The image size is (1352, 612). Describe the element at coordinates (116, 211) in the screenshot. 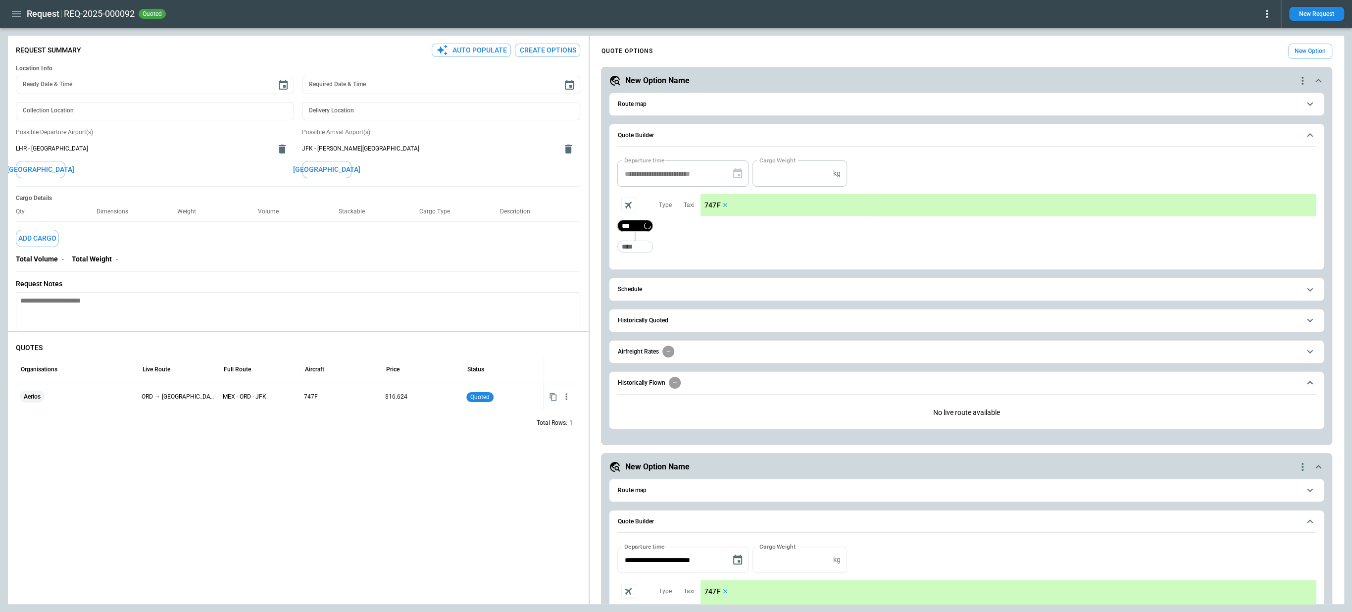

I see `p: Dimensions` at that location.